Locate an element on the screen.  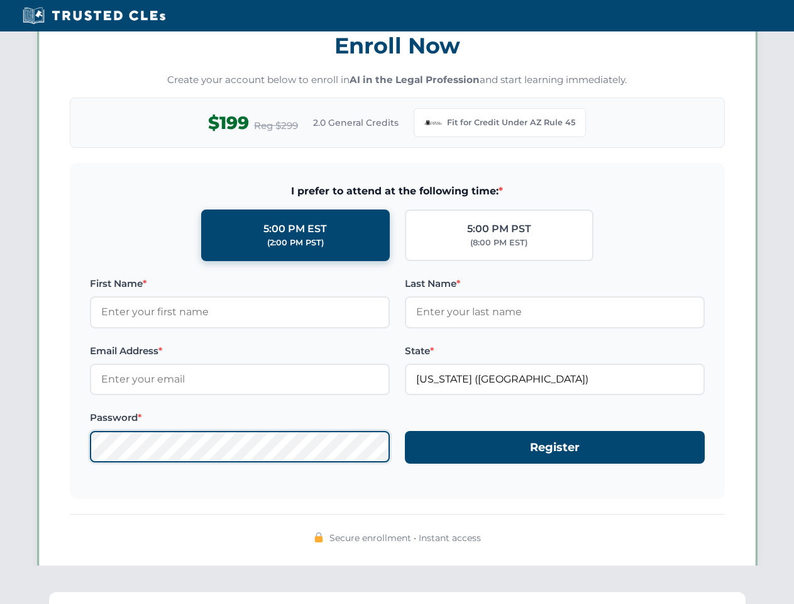
span: Secure enrollment • Instant access is located at coordinates (405, 538).